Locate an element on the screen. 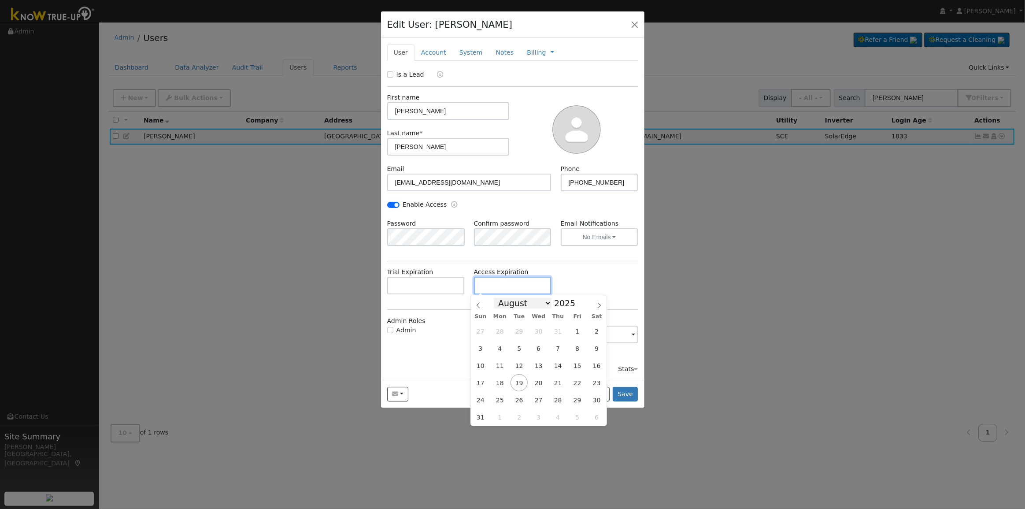 This screenshot has height=509, width=1025. div: Stats is located at coordinates (628, 369).